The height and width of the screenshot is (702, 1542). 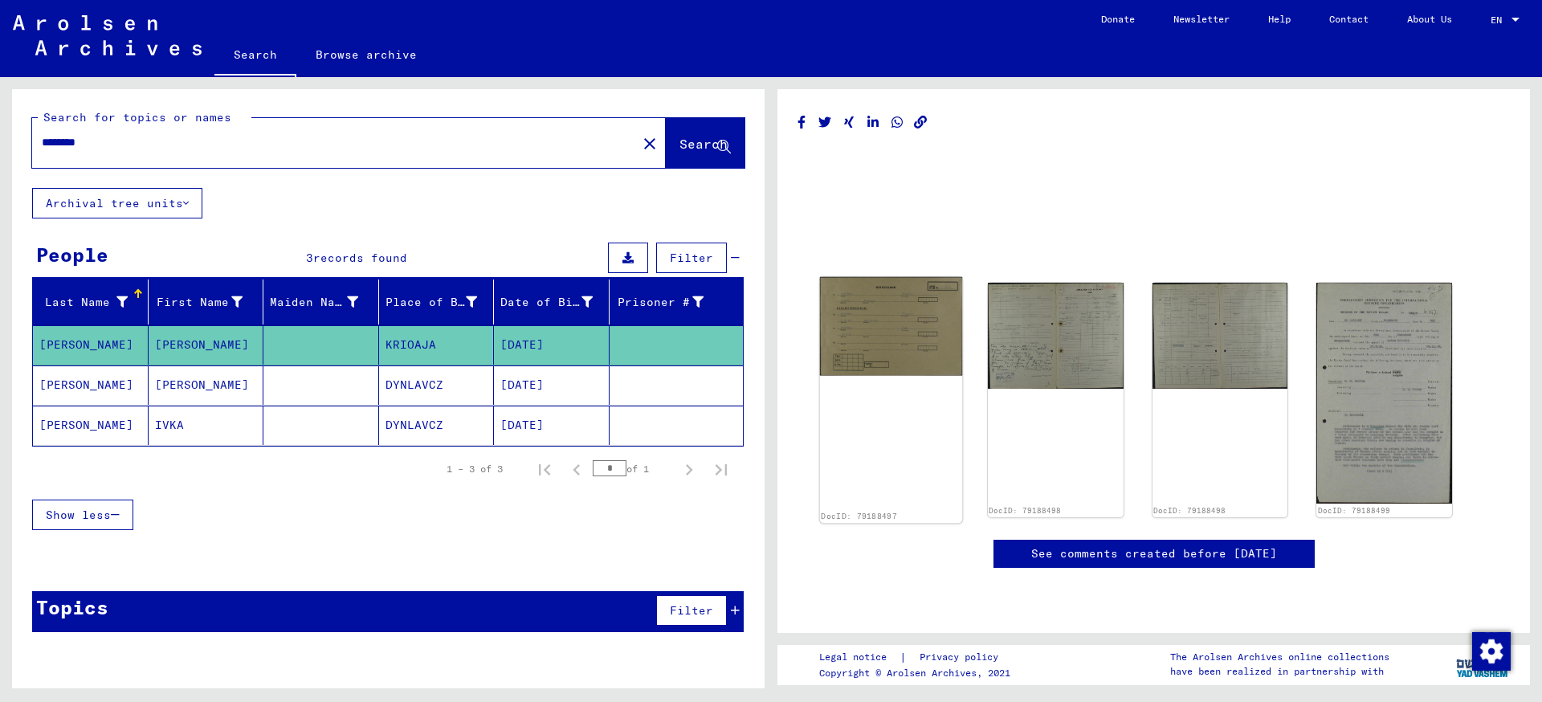 I want to click on a: Search, so click(x=255, y=56).